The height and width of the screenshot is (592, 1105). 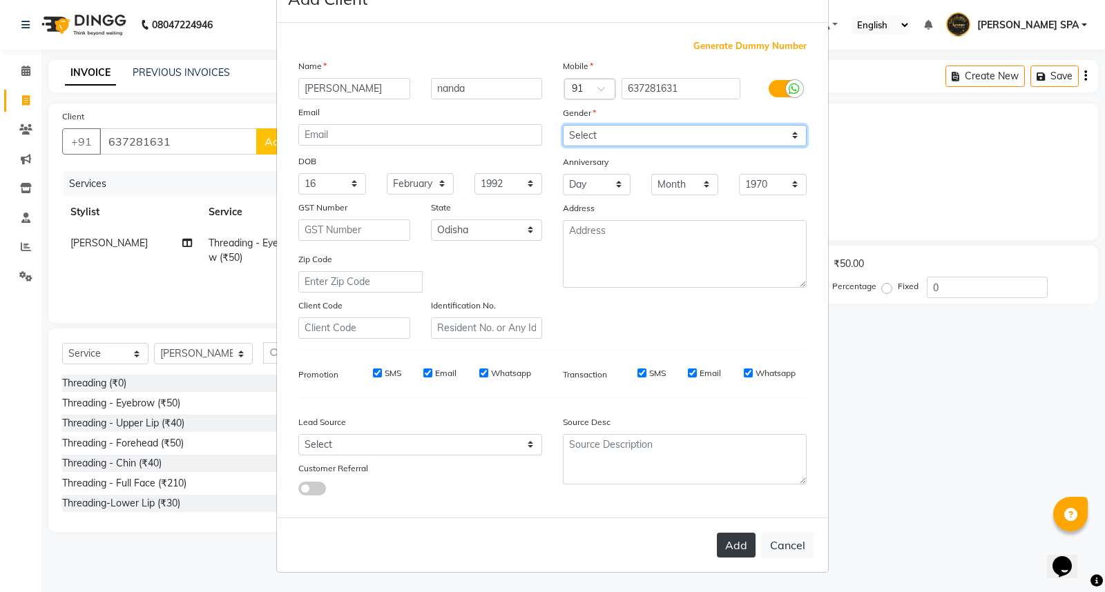 What do you see at coordinates (322, 208) in the screenshot?
I see `label: GST Number` at bounding box center [322, 208].